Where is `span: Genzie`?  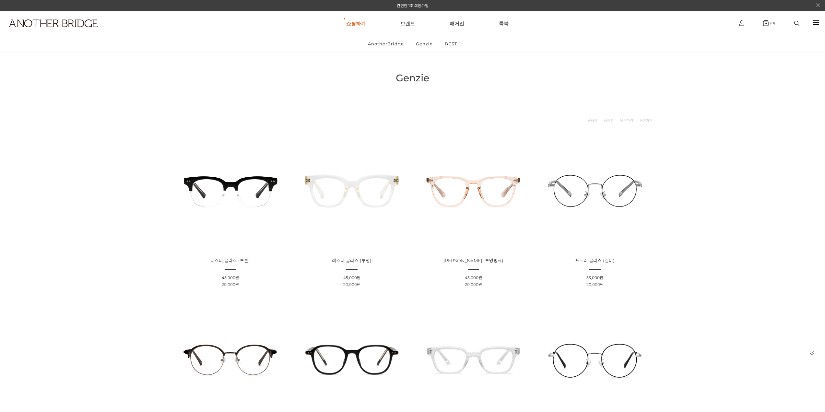
span: Genzie is located at coordinates (412, 78).